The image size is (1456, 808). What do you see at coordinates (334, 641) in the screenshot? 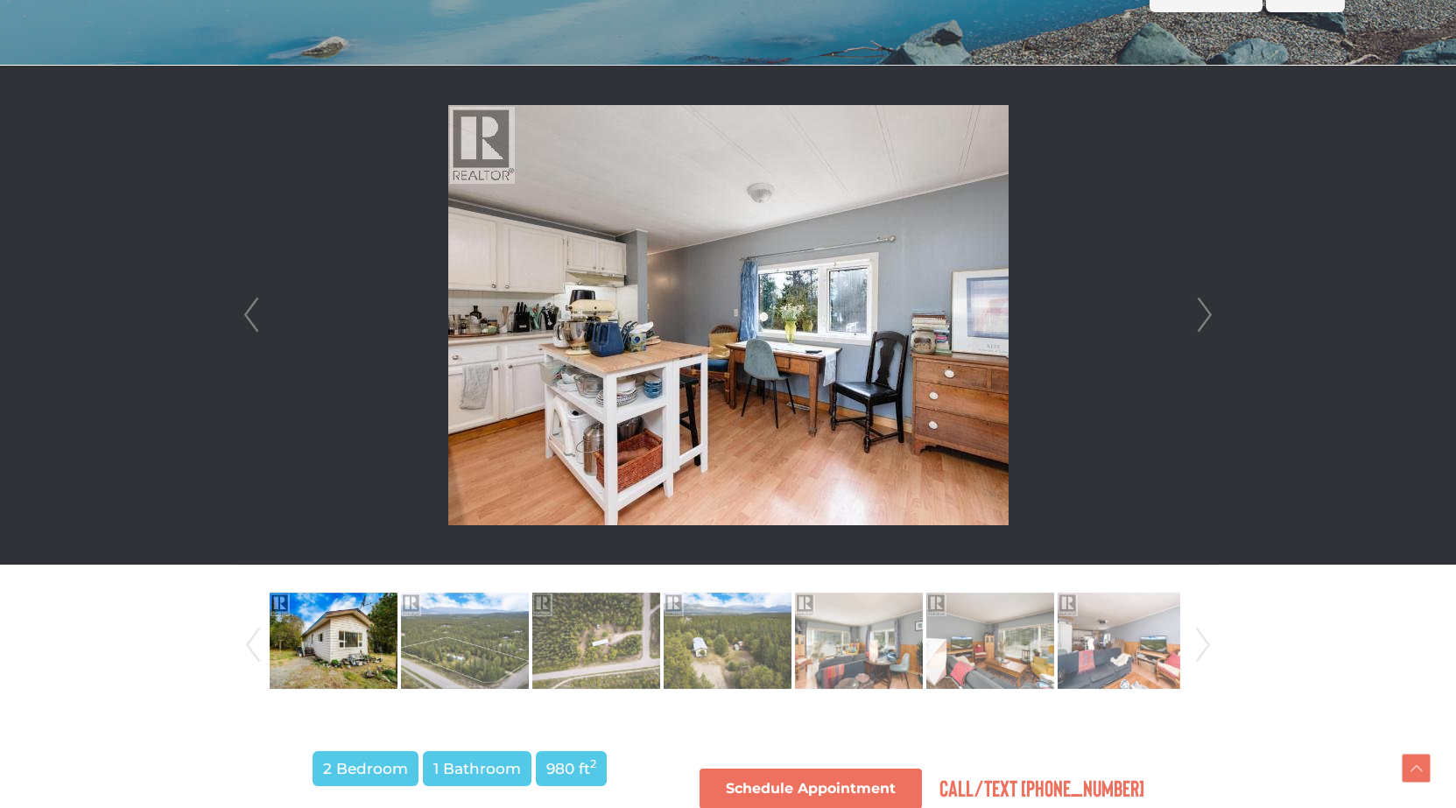
I see `img: Property-28798236-Photo-1.jpg` at bounding box center [334, 641].